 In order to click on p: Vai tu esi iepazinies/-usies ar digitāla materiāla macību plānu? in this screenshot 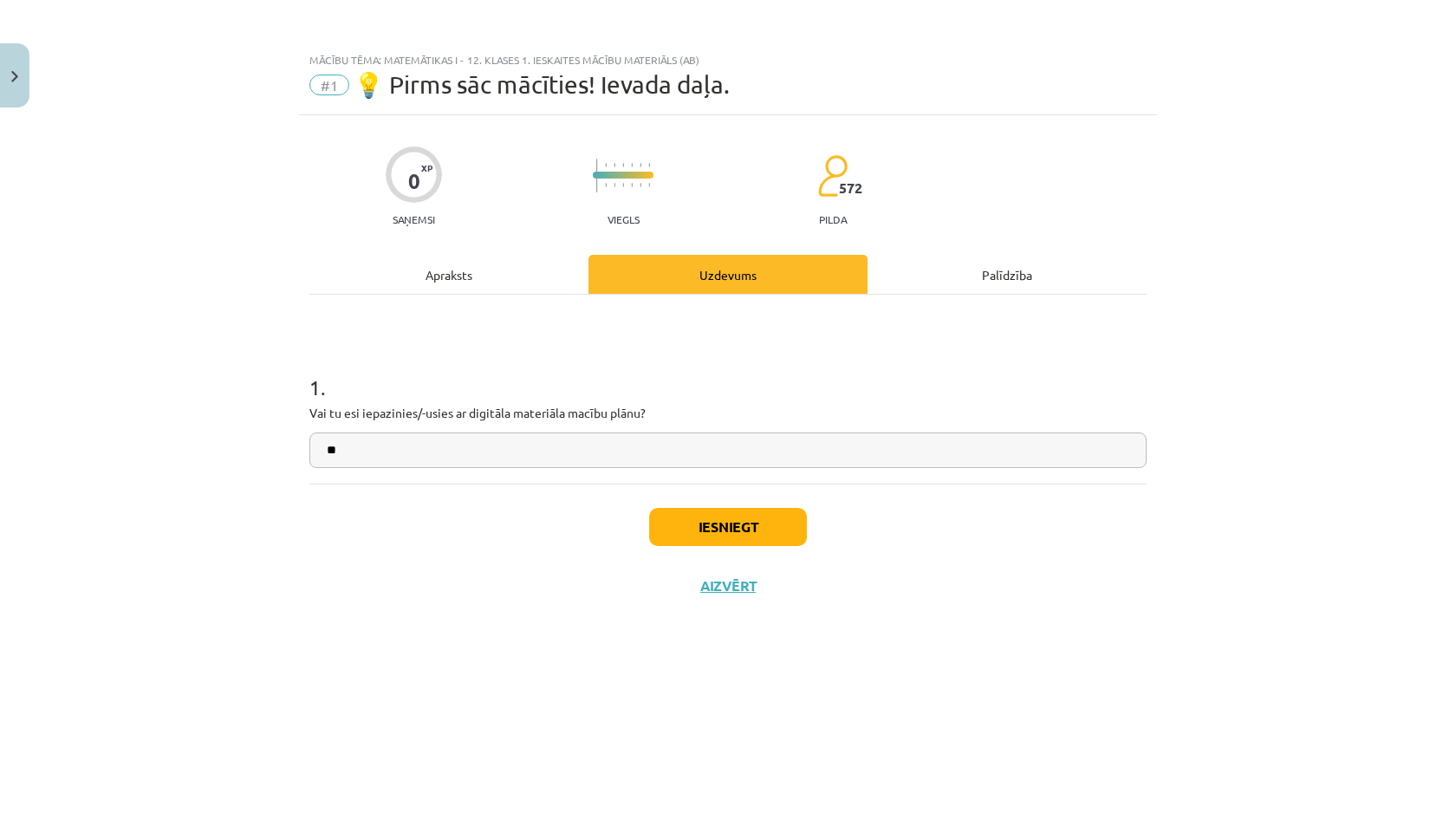, I will do `click(728, 412)`.